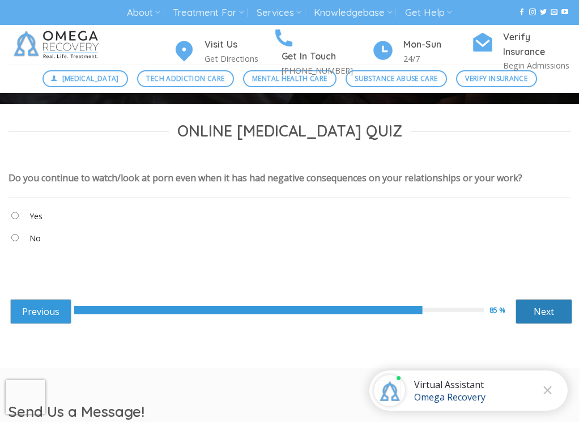 This screenshot has height=422, width=579. What do you see at coordinates (502, 310) in the screenshot?
I see `div: 85 %` at bounding box center [502, 310].